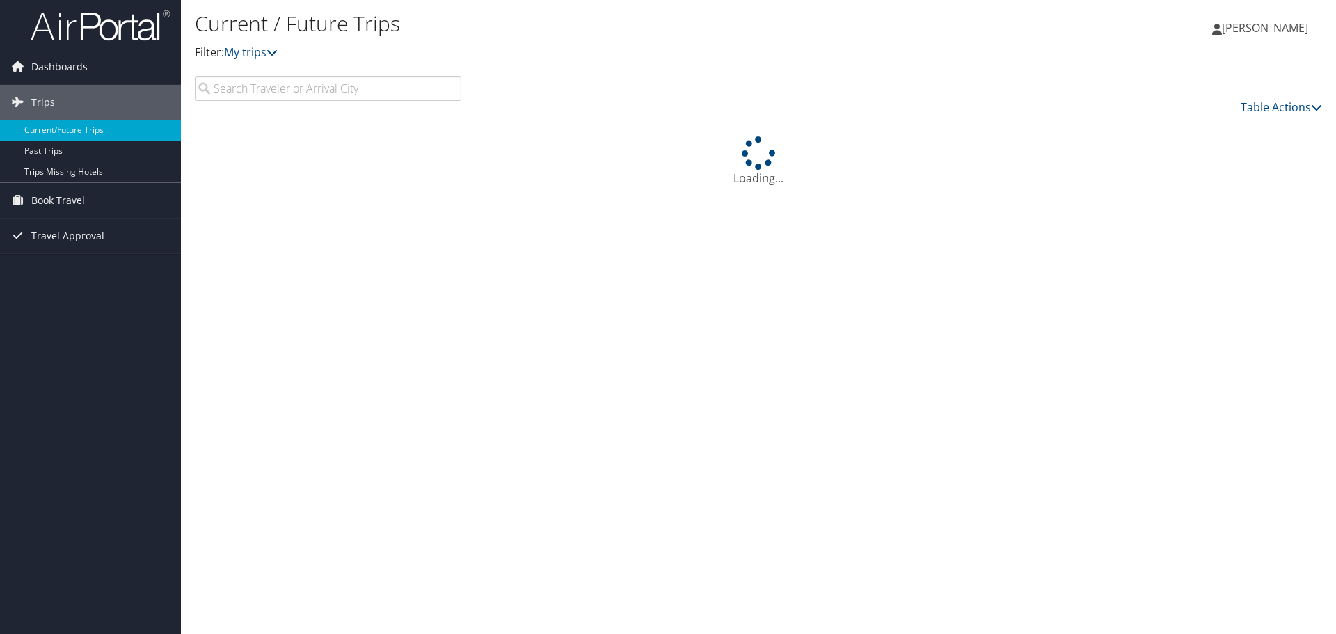 Image resolution: width=1336 pixels, height=634 pixels. Describe the element at coordinates (758, 161) in the screenshot. I see `div: Loading...` at that location.